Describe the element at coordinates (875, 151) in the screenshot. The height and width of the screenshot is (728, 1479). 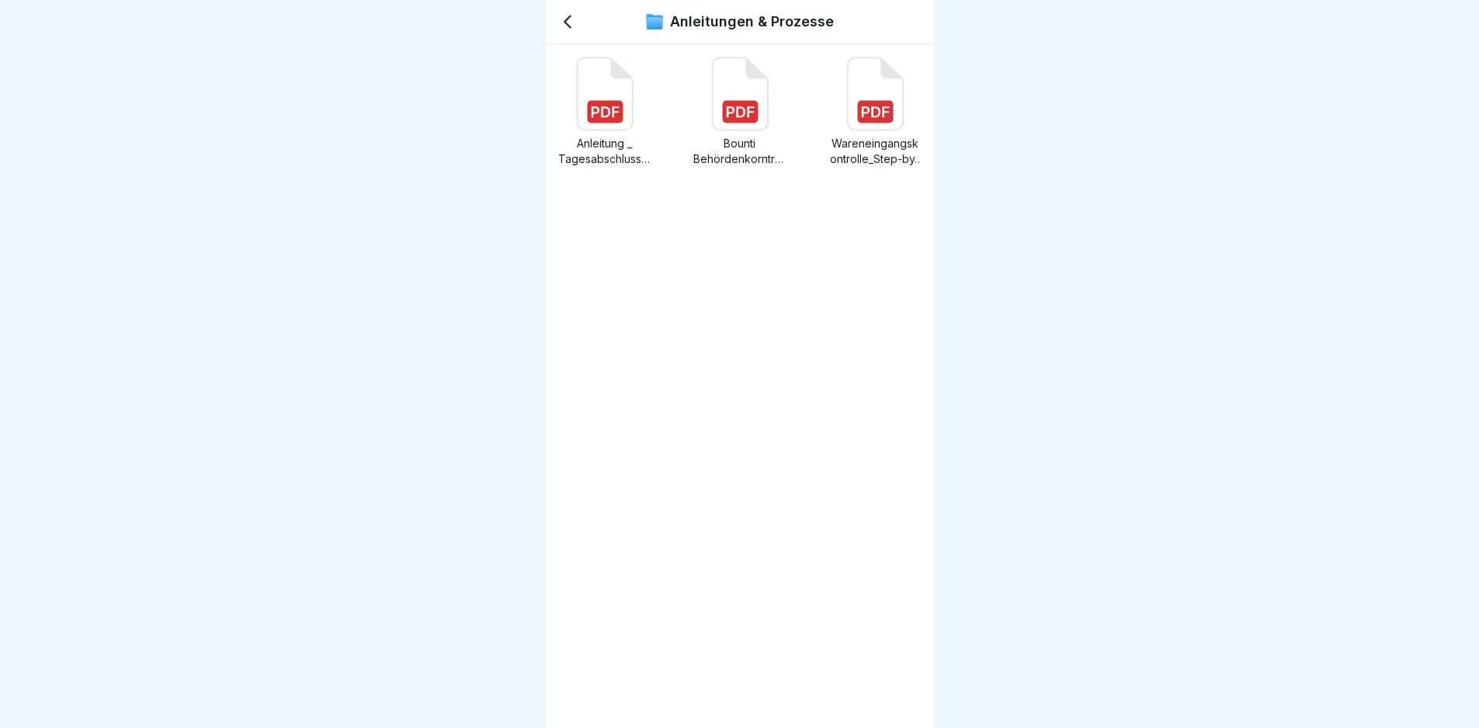
I see `p: Wareneingangskontrolle_Step-by-Step_Anleitung_V1.pdf` at that location.